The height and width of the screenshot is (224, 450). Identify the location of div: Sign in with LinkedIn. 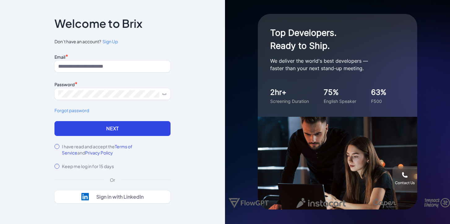
(120, 197).